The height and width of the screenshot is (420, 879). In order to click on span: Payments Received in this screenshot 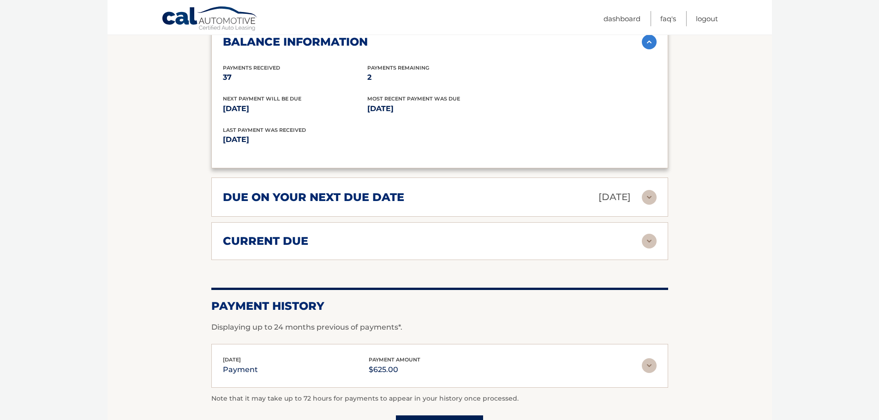, I will do `click(251, 68)`.